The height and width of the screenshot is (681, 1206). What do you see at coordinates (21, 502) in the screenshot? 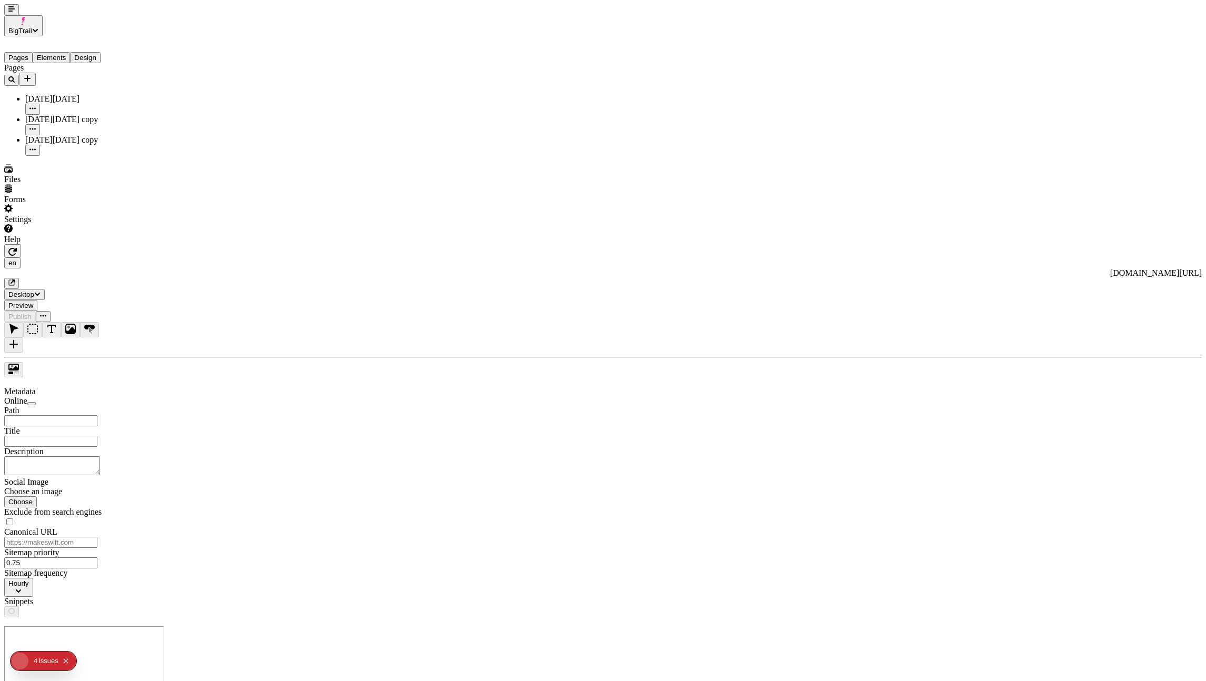
I see `button: Choose` at bounding box center [21, 502].